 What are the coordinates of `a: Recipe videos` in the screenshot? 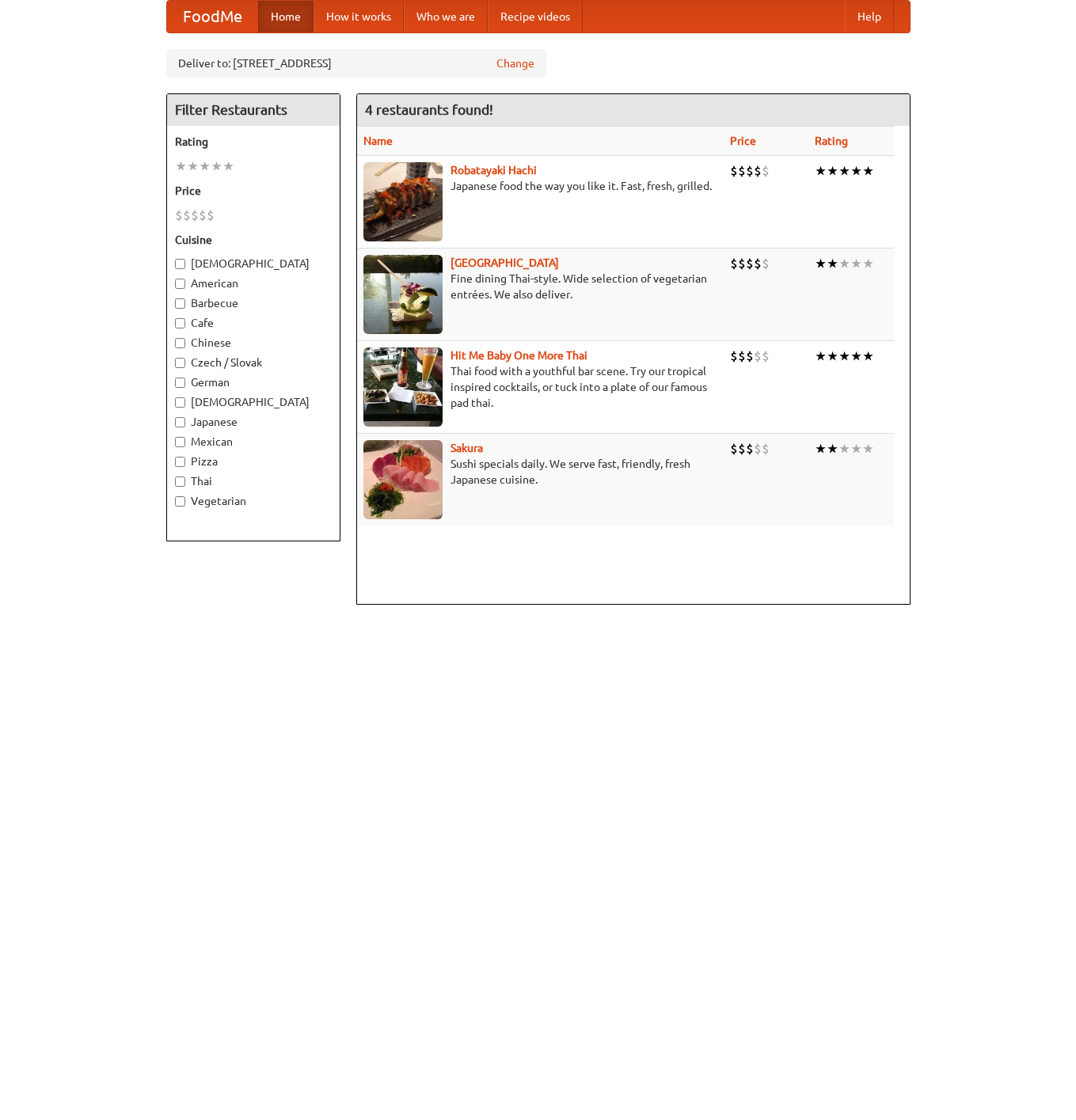 It's located at (535, 17).